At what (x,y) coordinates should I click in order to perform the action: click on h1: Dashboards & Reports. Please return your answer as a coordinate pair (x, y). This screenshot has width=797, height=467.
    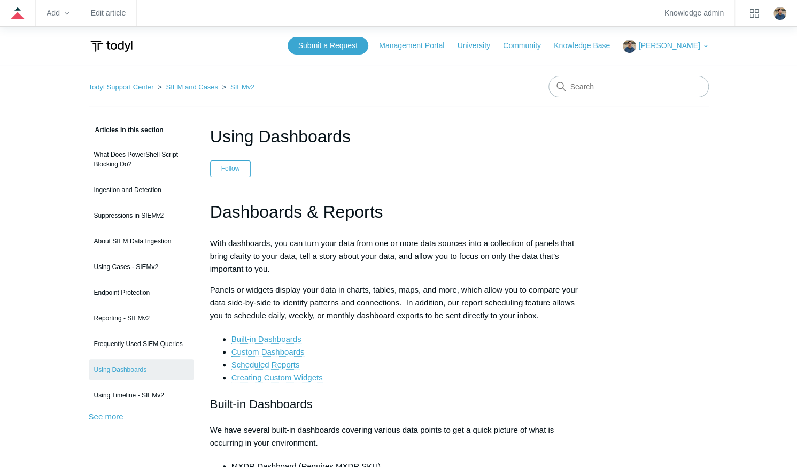
    Looking at the image, I should click on (399, 212).